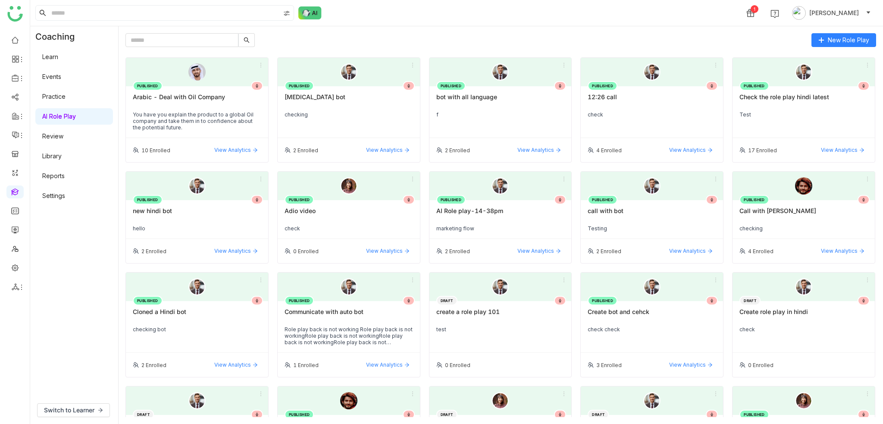  What do you see at coordinates (306, 365) in the screenshot?
I see `div: 1 Enrolled` at bounding box center [306, 365].